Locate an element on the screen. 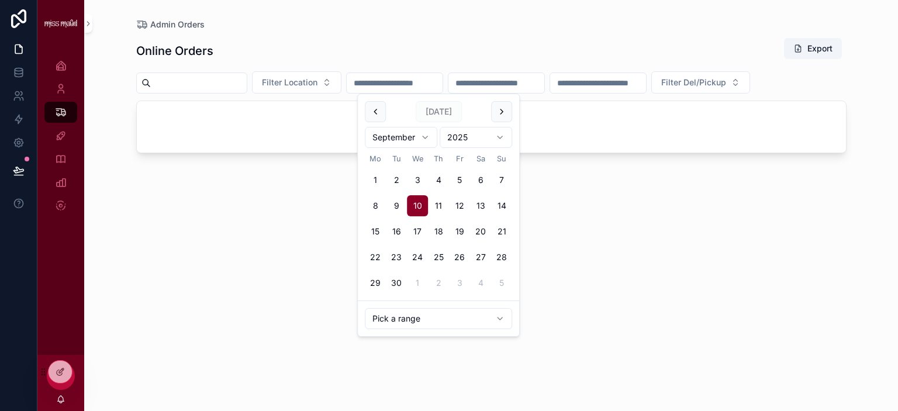 The width and height of the screenshot is (898, 411). span: Filter Location is located at coordinates (289, 82).